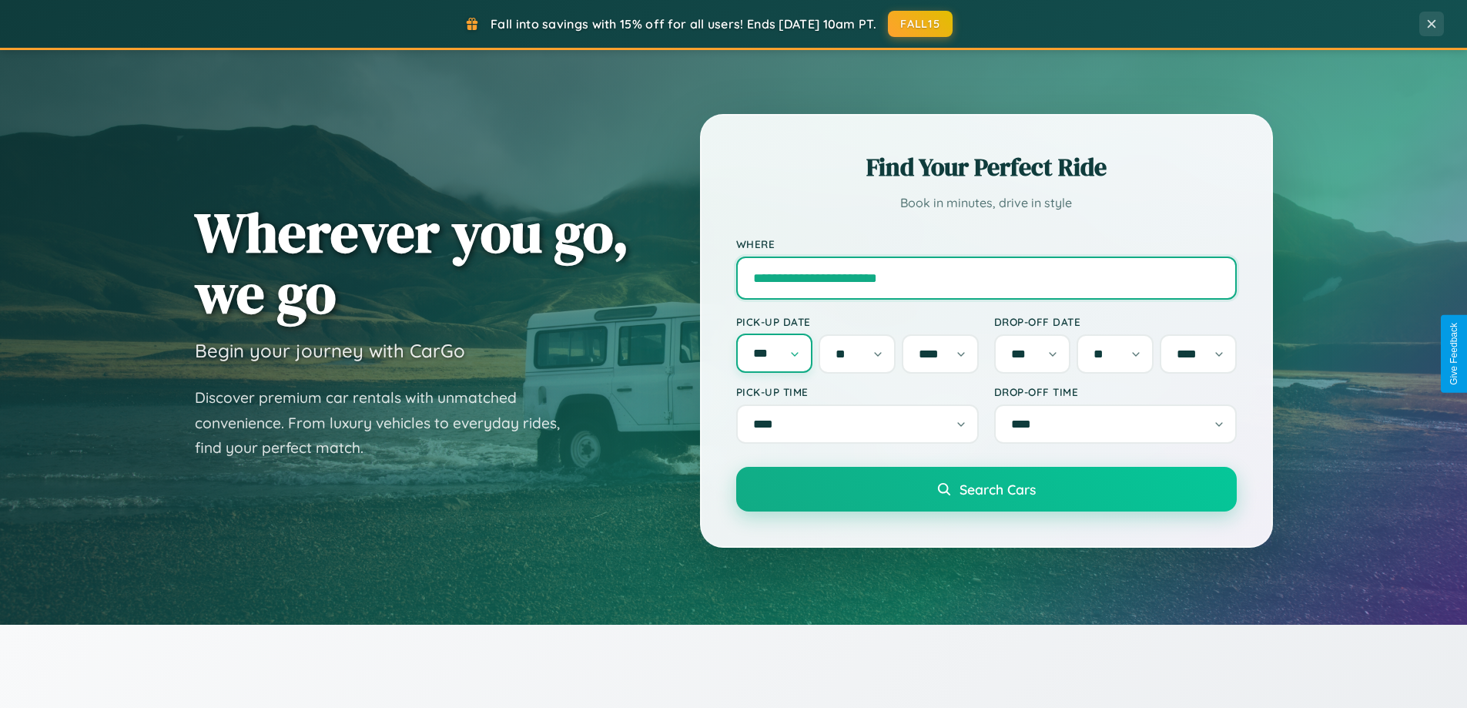 Image resolution: width=1467 pixels, height=708 pixels. Describe the element at coordinates (1115, 321) in the screenshot. I see `label: Drop-off Date` at that location.